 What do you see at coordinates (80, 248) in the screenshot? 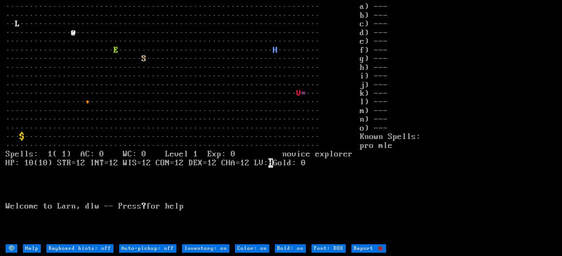
I see `input: Keyboard hints: off` at bounding box center [80, 248].